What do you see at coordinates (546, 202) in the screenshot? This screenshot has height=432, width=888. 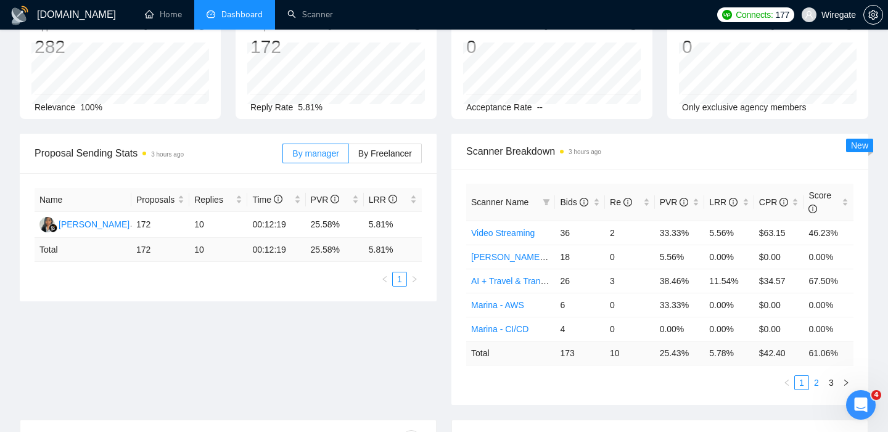 I see `span: filter` at bounding box center [546, 202].